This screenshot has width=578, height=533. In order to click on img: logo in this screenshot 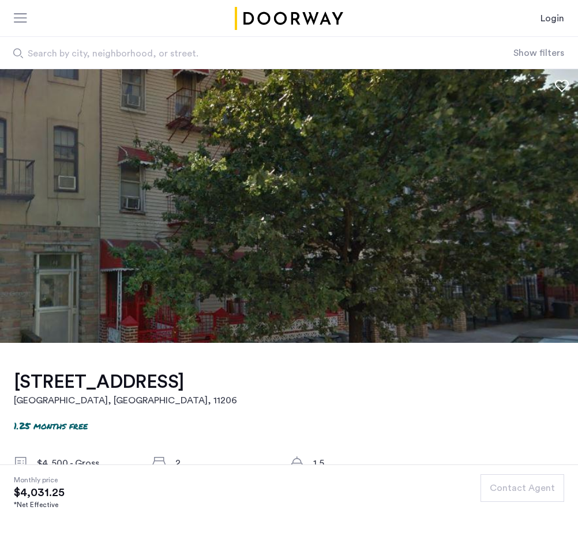, I will do `click(289, 18)`.